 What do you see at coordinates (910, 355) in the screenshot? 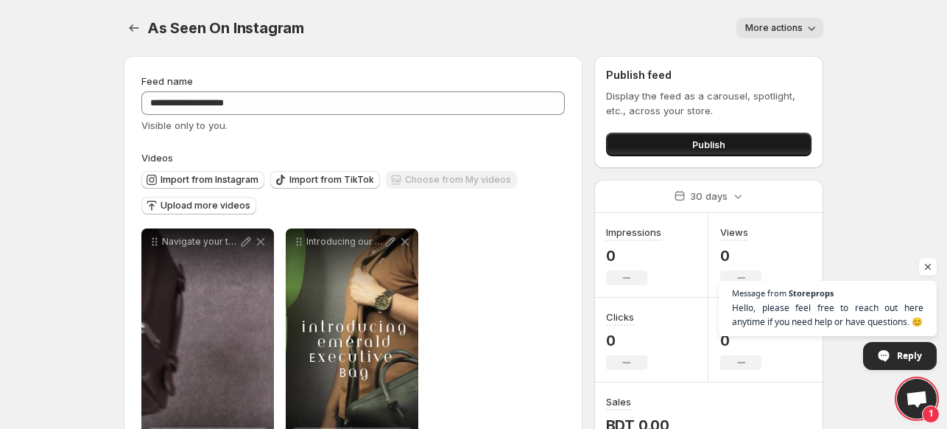
I see `span: Reply` at bounding box center [910, 355].